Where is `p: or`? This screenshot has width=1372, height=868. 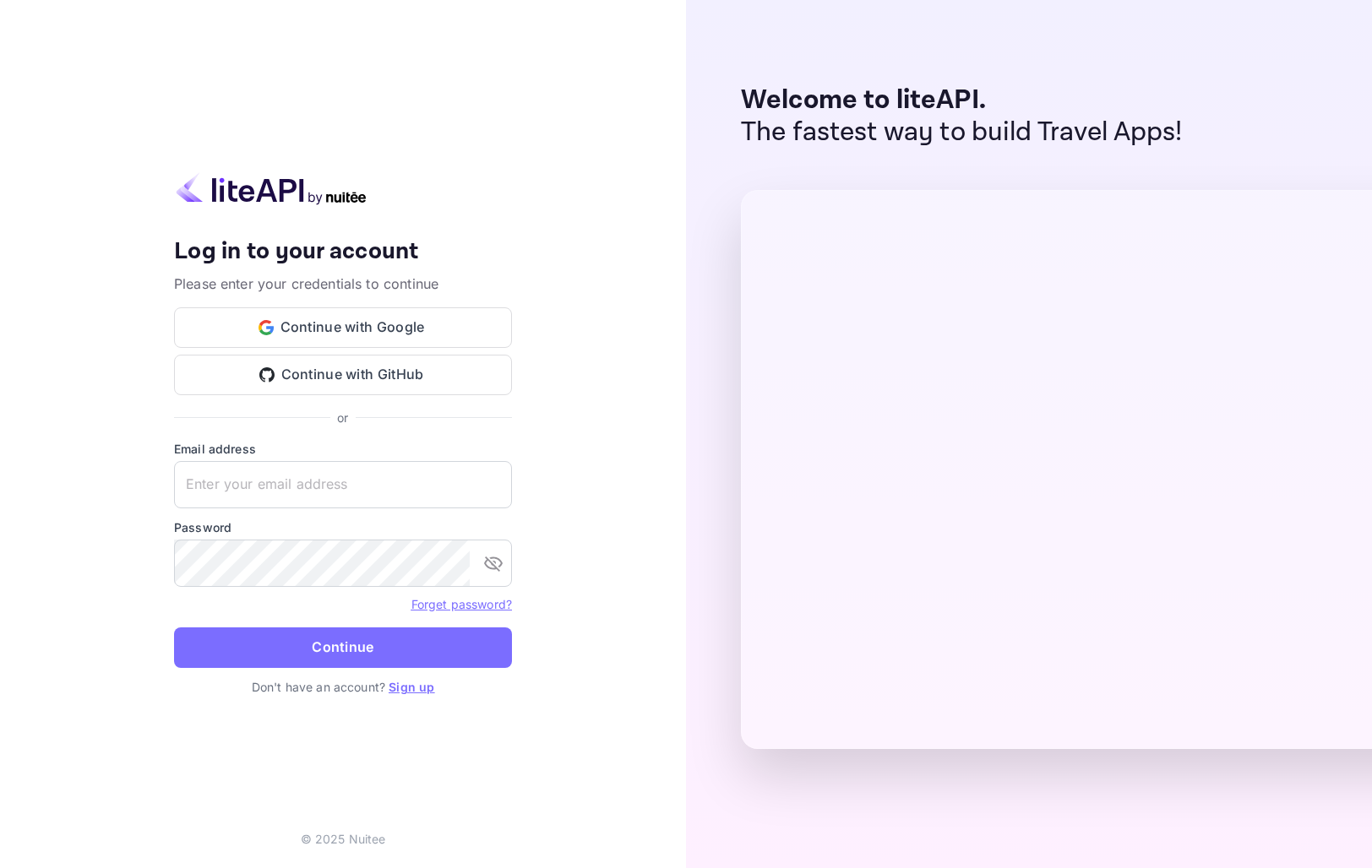 p: or is located at coordinates (343, 417).